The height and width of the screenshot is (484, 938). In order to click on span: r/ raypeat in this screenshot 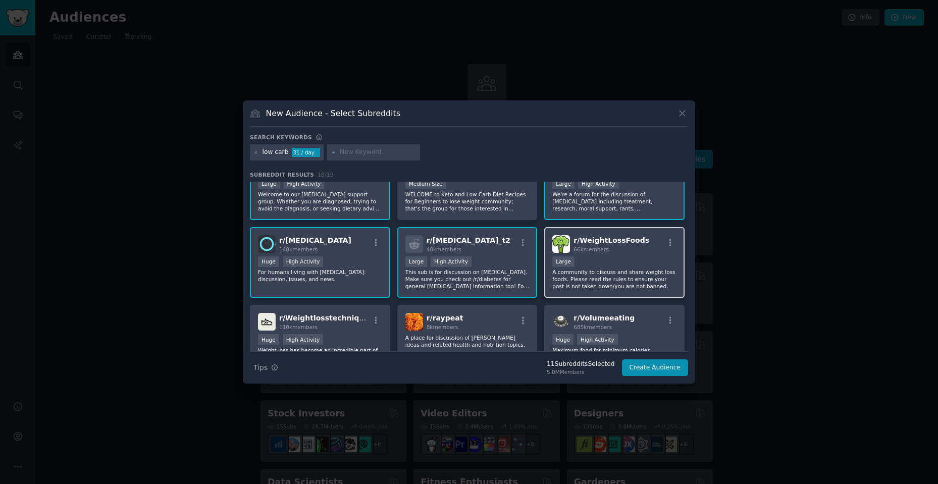, I will do `click(445, 318)`.